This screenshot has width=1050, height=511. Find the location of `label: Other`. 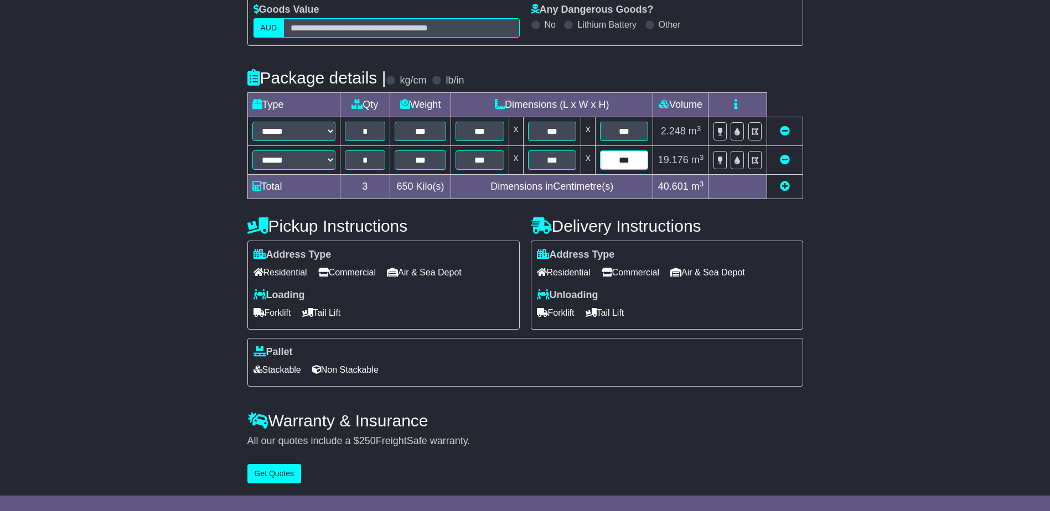

label: Other is located at coordinates (670, 24).